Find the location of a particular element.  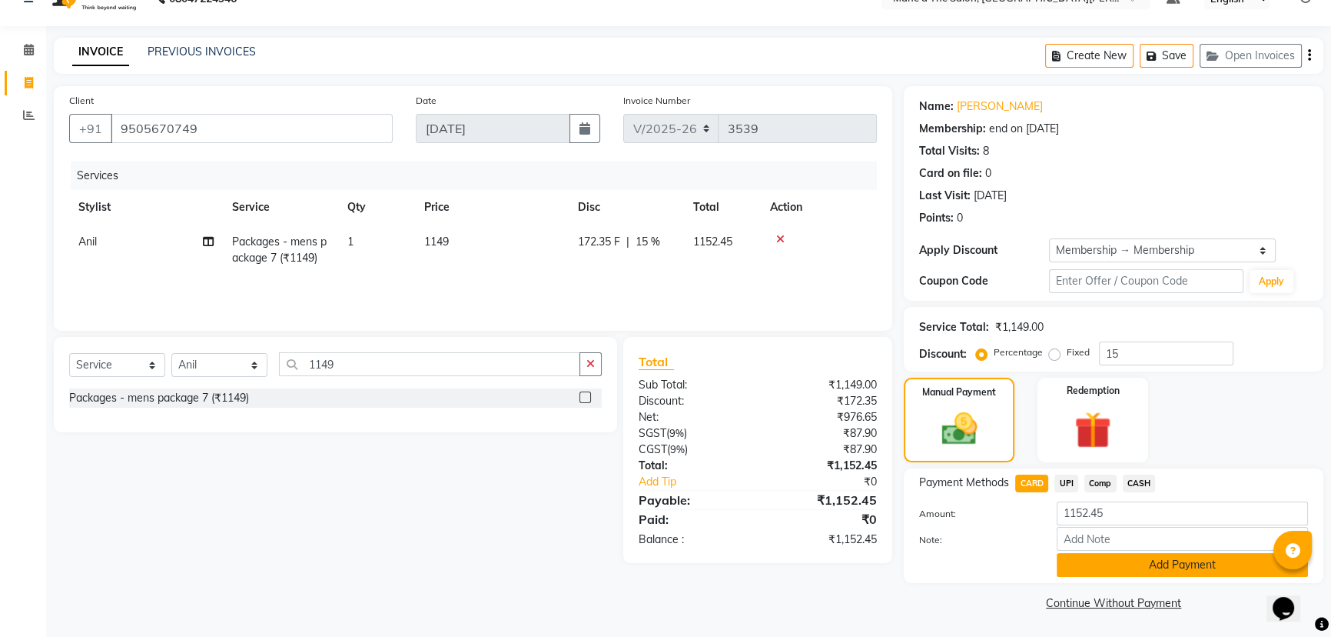

input: Enter Offer / Coupon Code is located at coordinates (1146, 281).